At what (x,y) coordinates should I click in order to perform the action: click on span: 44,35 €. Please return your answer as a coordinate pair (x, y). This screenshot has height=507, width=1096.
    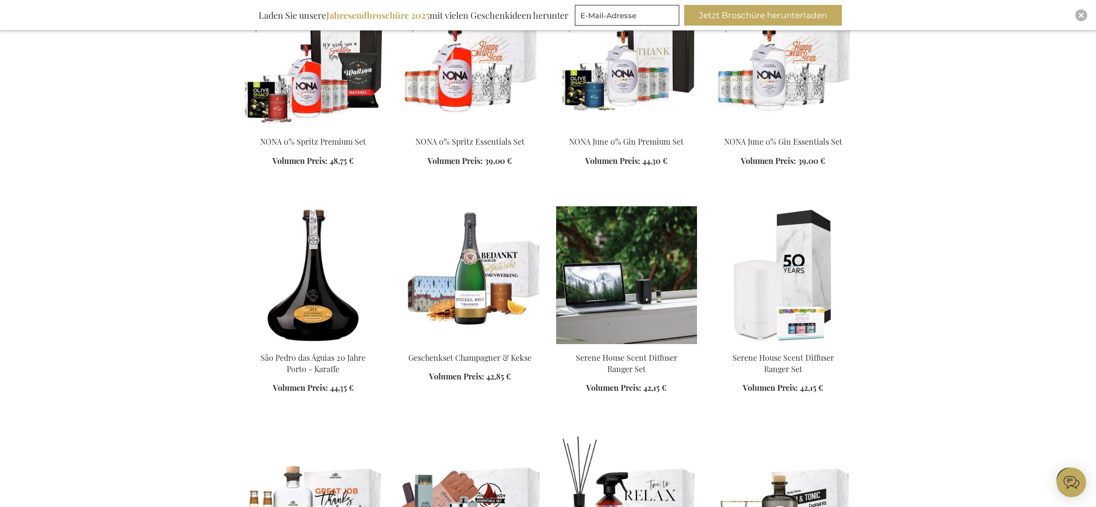
    Looking at the image, I should click on (342, 388).